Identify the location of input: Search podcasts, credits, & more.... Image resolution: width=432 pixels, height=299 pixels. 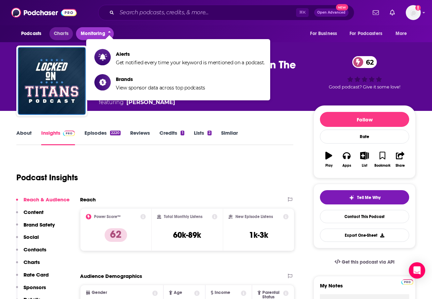
(206, 13).